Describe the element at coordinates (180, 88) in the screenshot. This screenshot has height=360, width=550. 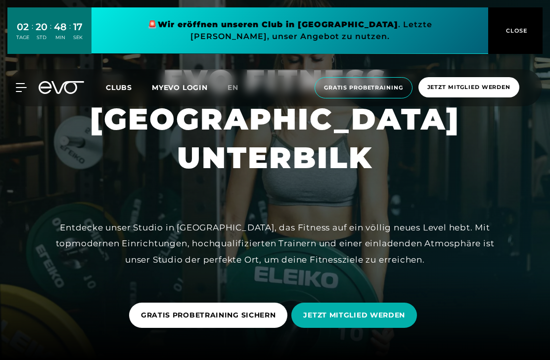
I see `a: MYEVO LOGIN` at that location.